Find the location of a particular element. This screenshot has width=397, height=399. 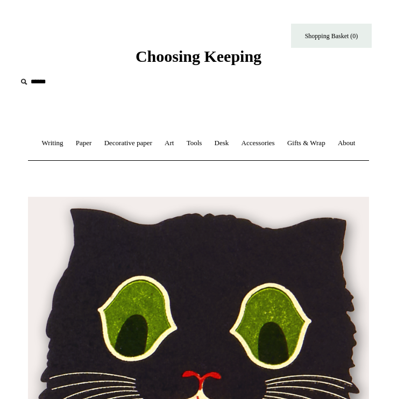

a: Choosing Keeping is located at coordinates (198, 60).